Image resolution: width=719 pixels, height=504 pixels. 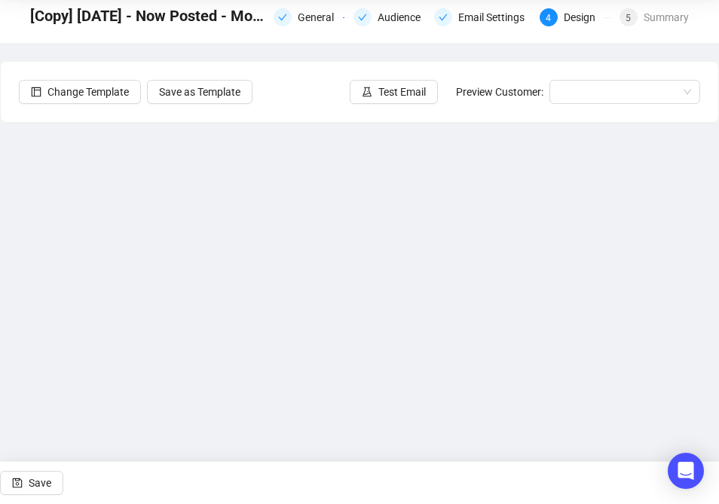 What do you see at coordinates (393, 92) in the screenshot?
I see `button: Test Email` at bounding box center [393, 92].